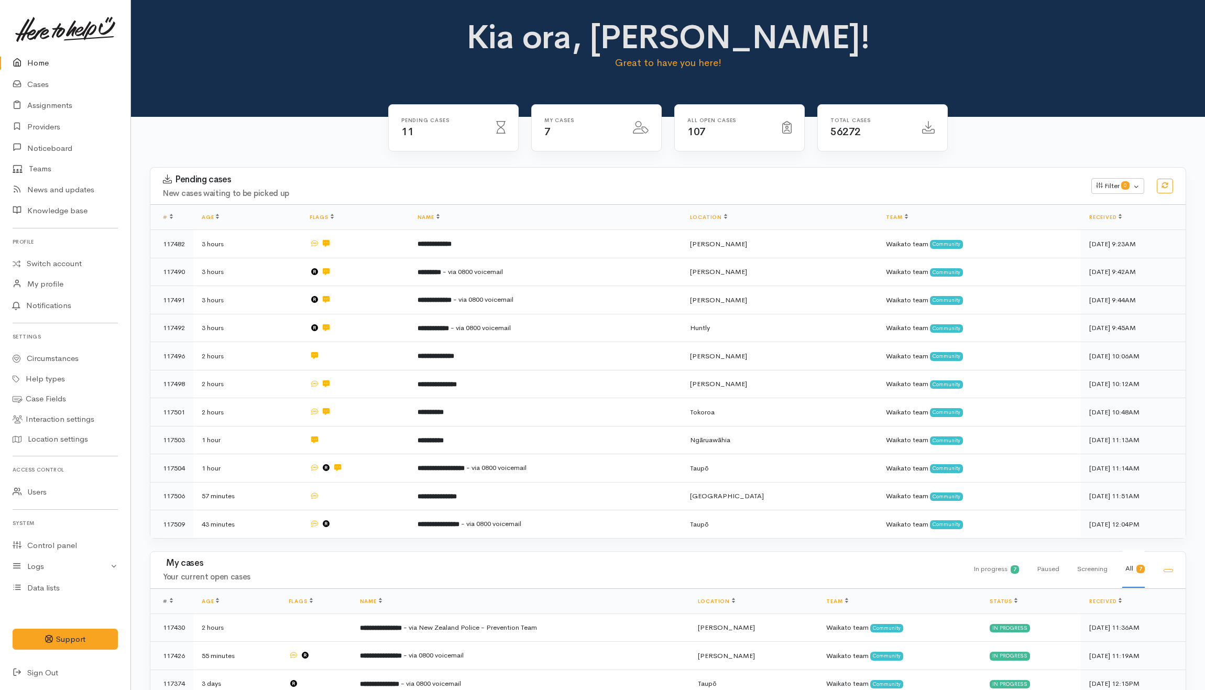 The width and height of the screenshot is (1205, 690). What do you see at coordinates (837, 601) in the screenshot?
I see `a: Team` at bounding box center [837, 601].